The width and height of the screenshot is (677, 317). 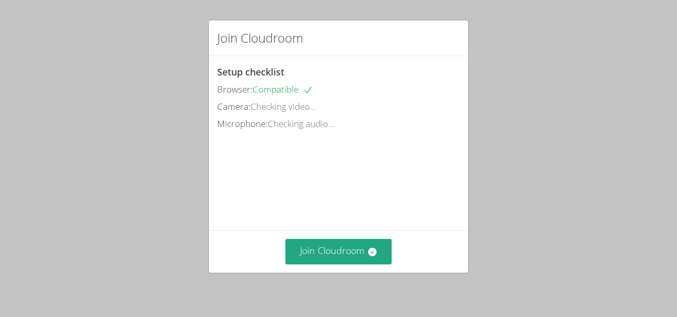 What do you see at coordinates (301, 123) in the screenshot?
I see `span: Checking audio...` at bounding box center [301, 123].